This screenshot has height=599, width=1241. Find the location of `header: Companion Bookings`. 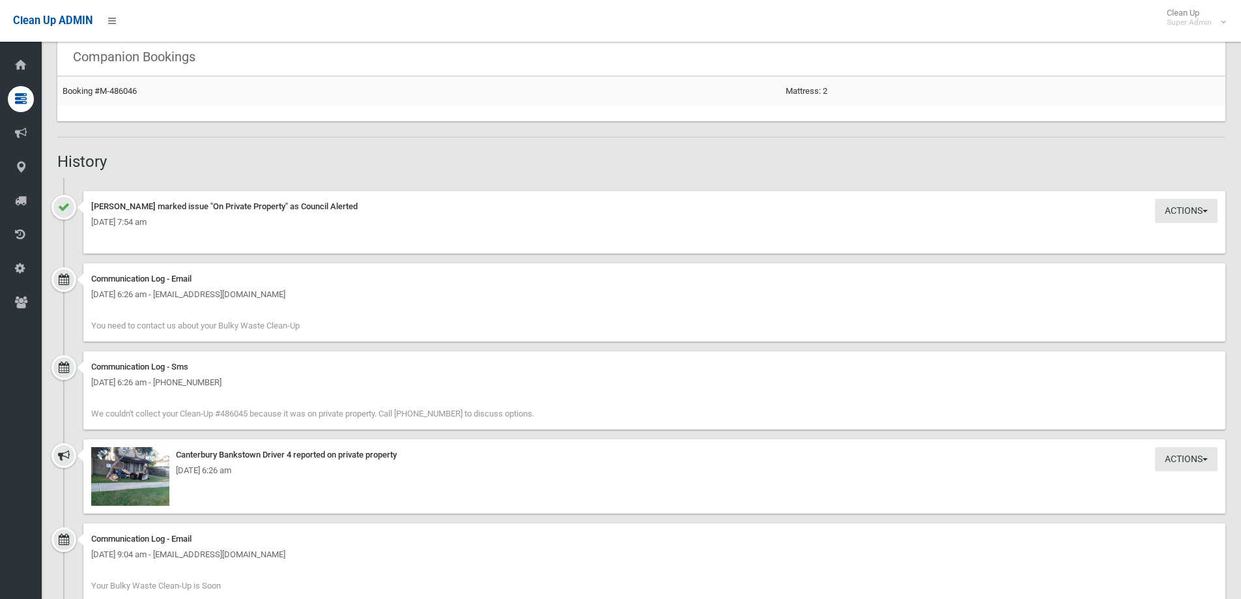

header: Companion Bookings is located at coordinates (134, 57).